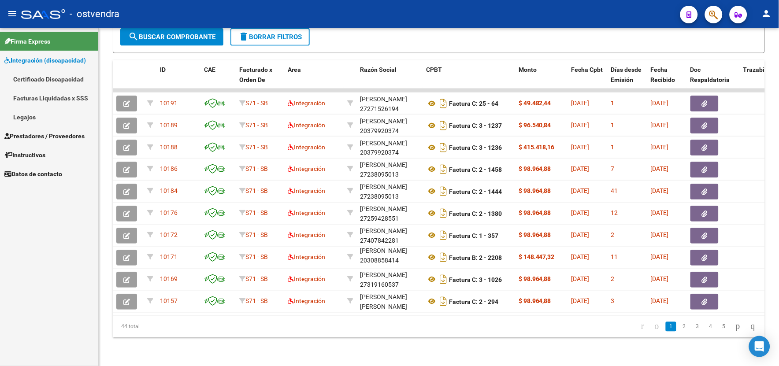 Image resolution: width=779 pixels, height=366 pixels. Describe the element at coordinates (657, 327) in the screenshot. I see `a: go to previous page` at that location.